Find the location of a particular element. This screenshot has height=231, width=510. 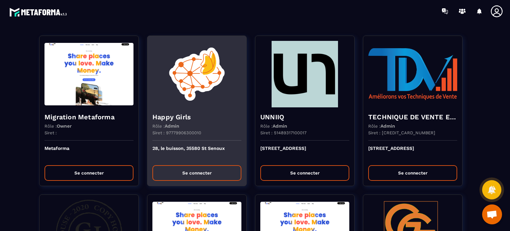

h4: Happy Girls is located at coordinates (197, 117).